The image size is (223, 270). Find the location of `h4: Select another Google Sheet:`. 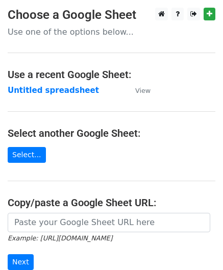

h4: Select another Google Sheet: is located at coordinates (111, 133).